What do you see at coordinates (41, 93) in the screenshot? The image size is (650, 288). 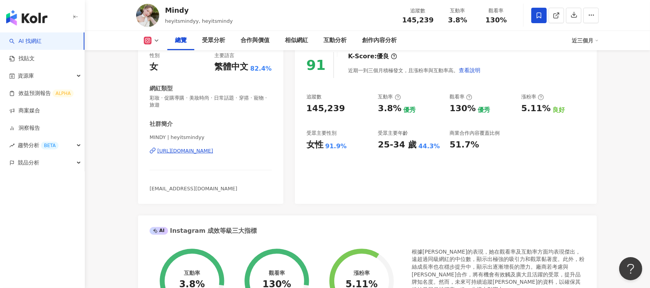 I see `a: 效益預測報告ALPHA` at bounding box center [41, 93].